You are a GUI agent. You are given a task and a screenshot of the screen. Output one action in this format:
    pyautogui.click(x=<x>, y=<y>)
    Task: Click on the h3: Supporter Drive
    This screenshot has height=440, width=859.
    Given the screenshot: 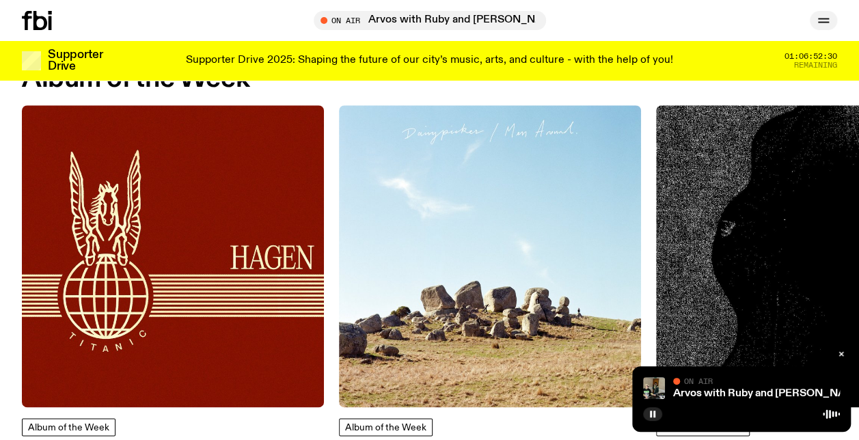 What is the action you would take?
    pyautogui.click(x=75, y=61)
    